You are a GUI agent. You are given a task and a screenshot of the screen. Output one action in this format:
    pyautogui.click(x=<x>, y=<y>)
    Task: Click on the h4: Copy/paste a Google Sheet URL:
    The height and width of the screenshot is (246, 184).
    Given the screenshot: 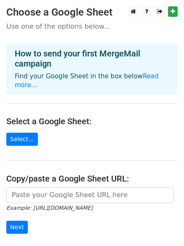 What is the action you would take?
    pyautogui.click(x=92, y=179)
    